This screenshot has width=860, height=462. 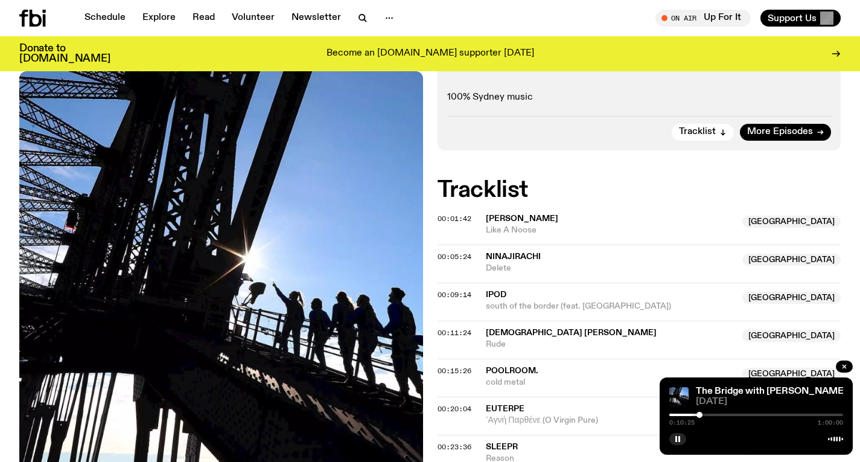 What do you see at coordinates (697, 132) in the screenshot?
I see `span: Tracklist` at bounding box center [697, 132].